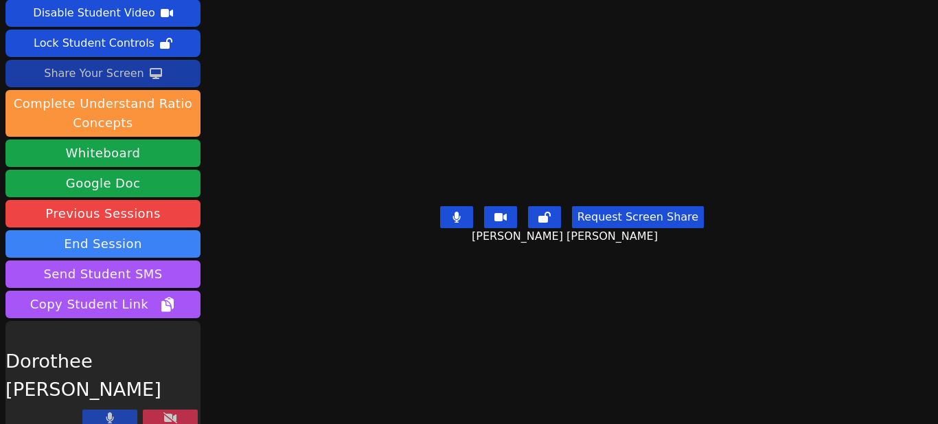 This screenshot has width=938, height=424. What do you see at coordinates (94, 43) in the screenshot?
I see `div: Lock Student Controls` at bounding box center [94, 43].